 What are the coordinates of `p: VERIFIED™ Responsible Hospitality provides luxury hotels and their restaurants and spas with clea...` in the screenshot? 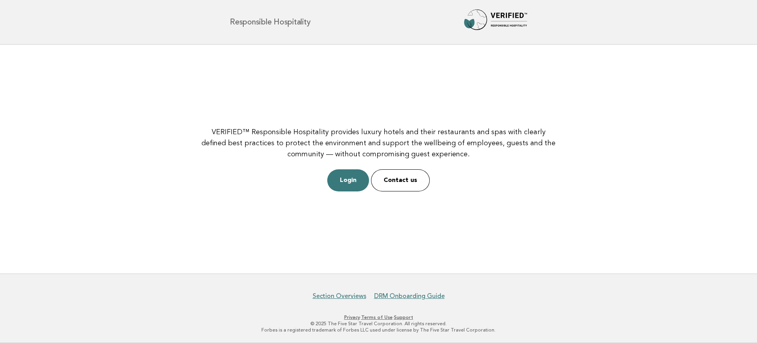 It's located at (378, 143).